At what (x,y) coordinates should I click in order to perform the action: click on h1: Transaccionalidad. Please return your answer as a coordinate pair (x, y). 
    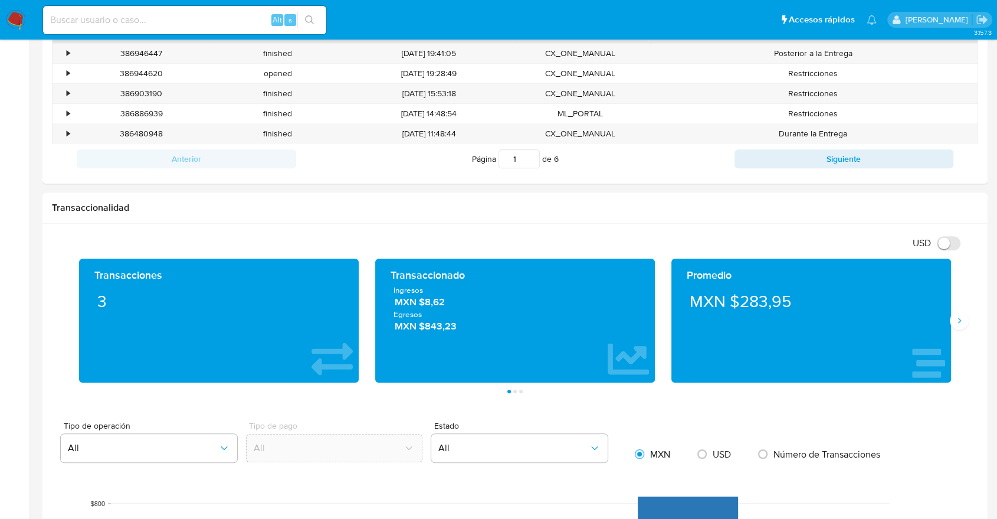
    Looking at the image, I should click on (515, 208).